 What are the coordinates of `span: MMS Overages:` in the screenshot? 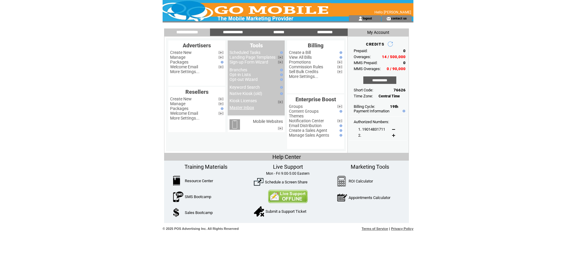 It's located at (367, 69).